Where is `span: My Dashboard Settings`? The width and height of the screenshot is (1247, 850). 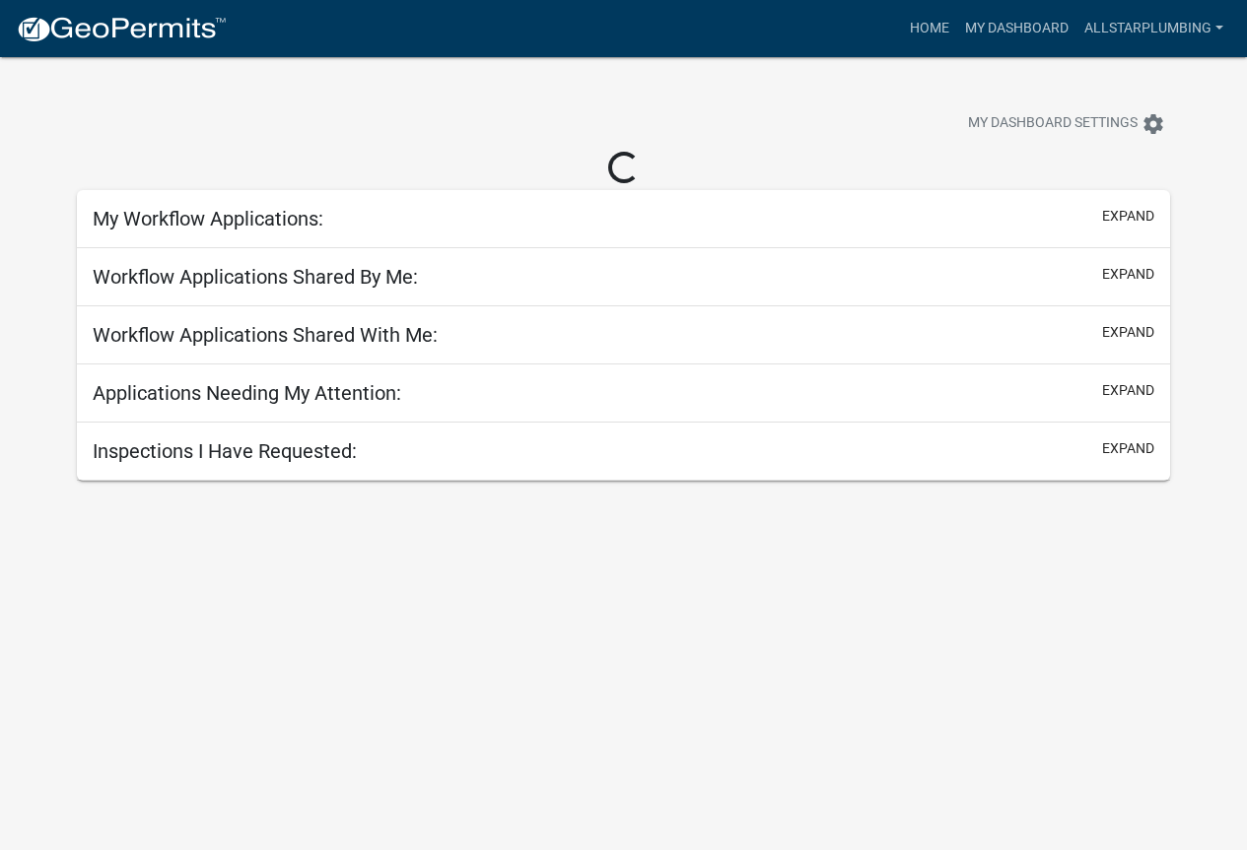 span: My Dashboard Settings is located at coordinates (1052, 124).